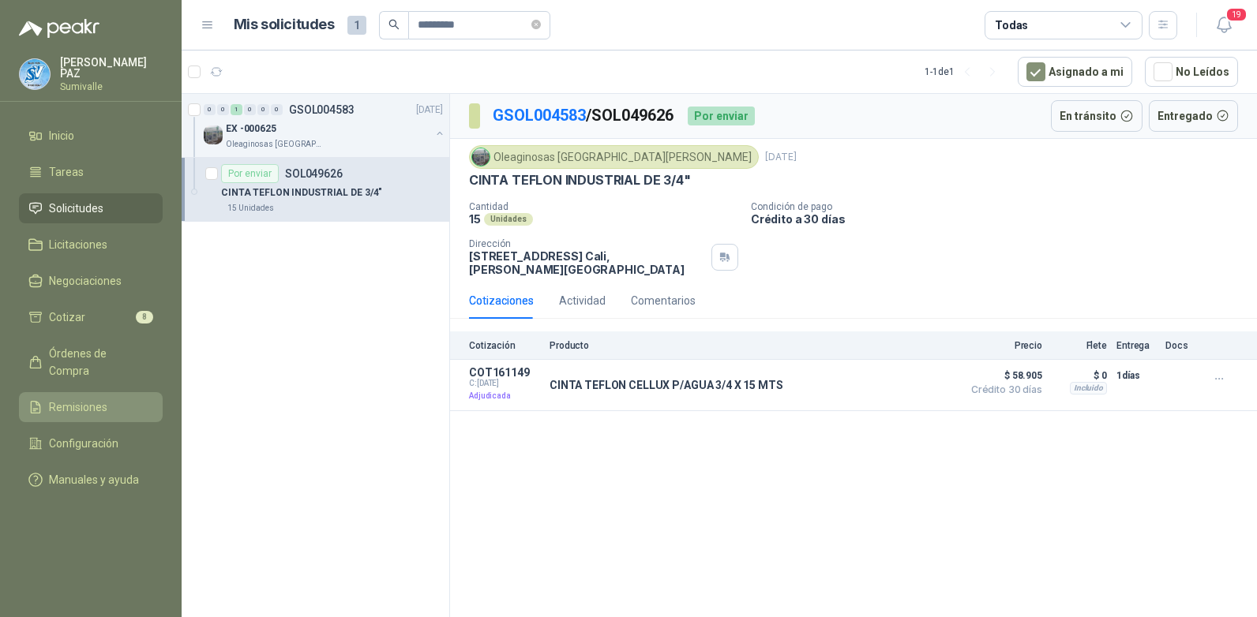 The height and width of the screenshot is (617, 1257). I want to click on p: Producto, so click(752, 346).